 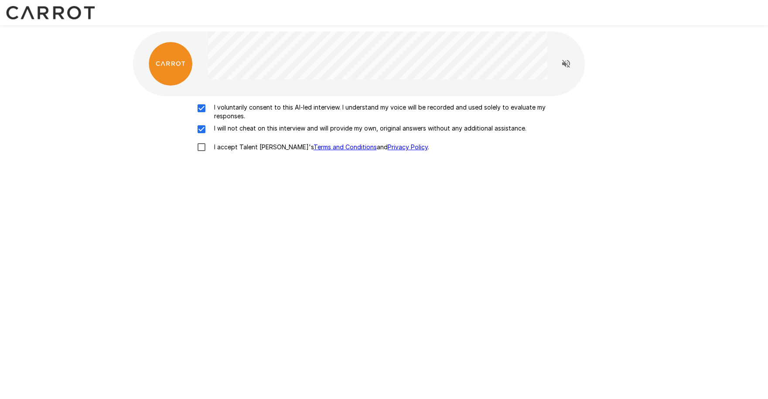 What do you see at coordinates (369, 128) in the screenshot?
I see `p: I will not cheat on this interview and will provide my own, original answers without any addition...` at bounding box center [369, 128].